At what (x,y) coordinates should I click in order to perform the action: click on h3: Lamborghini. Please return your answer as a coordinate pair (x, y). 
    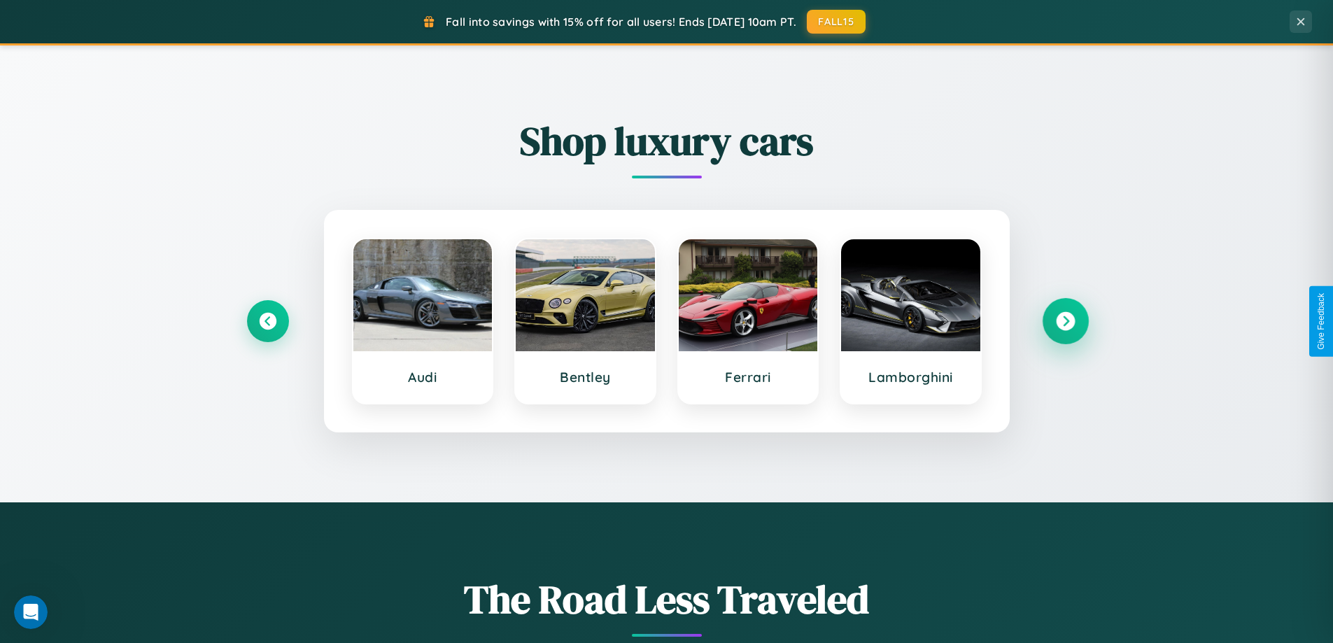
    Looking at the image, I should click on (910, 377).